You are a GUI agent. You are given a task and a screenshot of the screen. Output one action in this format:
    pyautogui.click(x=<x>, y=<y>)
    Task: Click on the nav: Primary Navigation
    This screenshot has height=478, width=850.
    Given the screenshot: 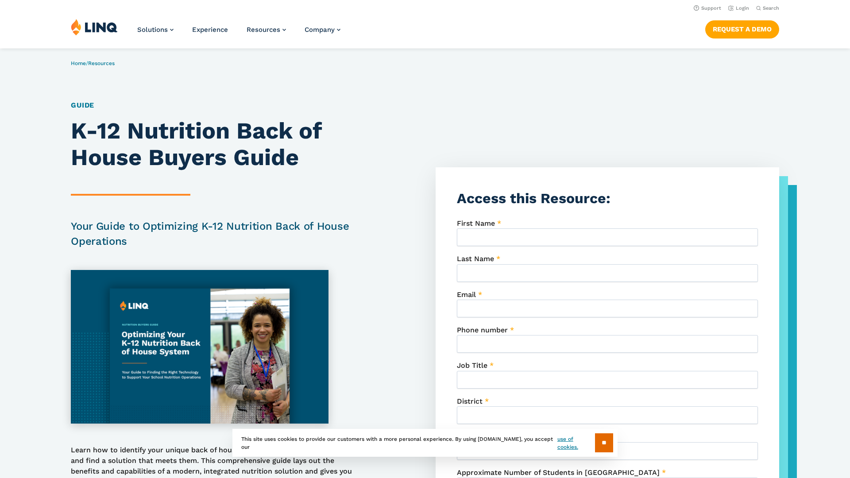 What is the action you would take?
    pyautogui.click(x=239, y=33)
    